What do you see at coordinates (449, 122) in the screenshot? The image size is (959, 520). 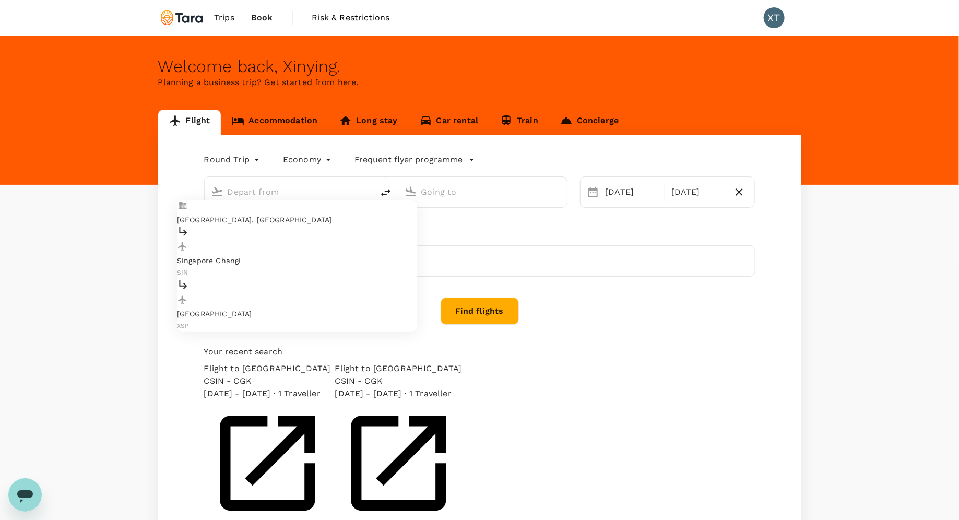 I see `a: Car rental` at bounding box center [449, 122].